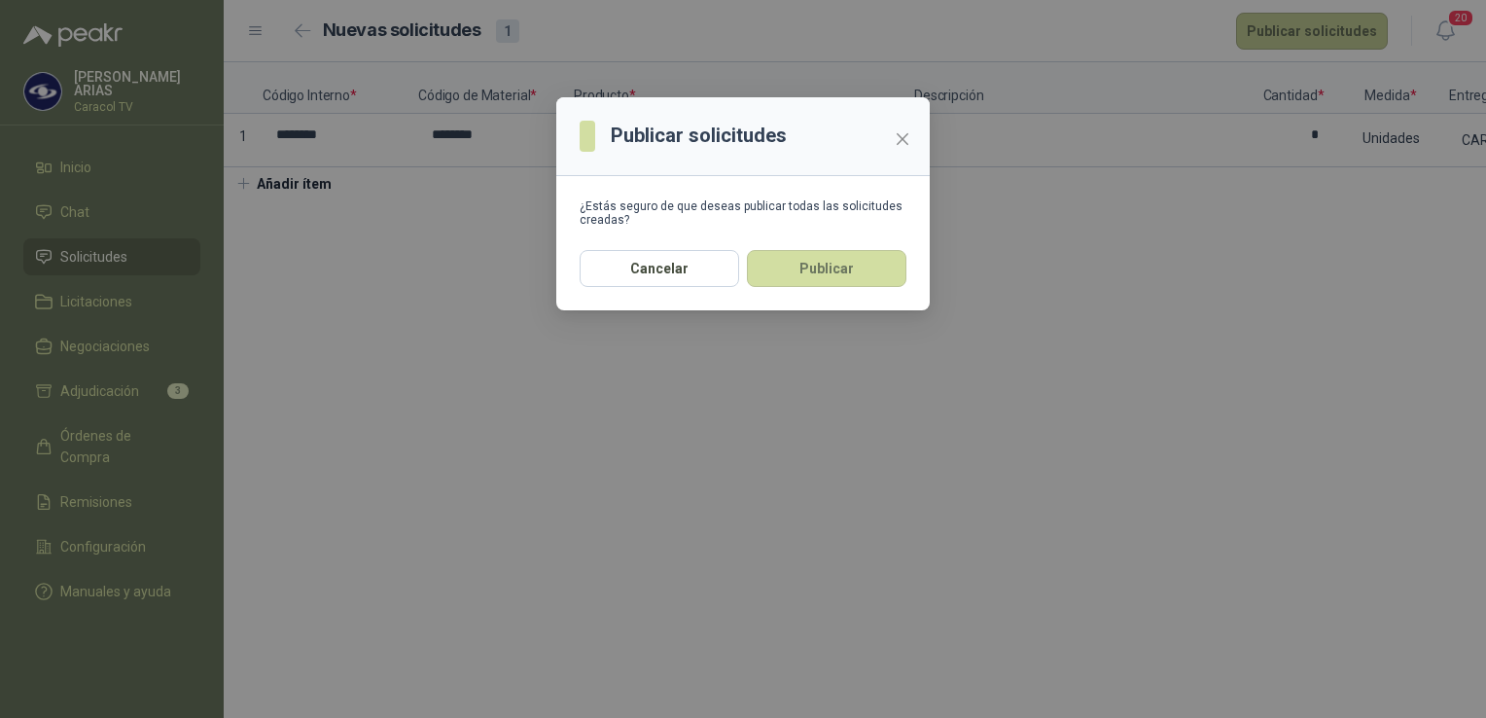 The width and height of the screenshot is (1486, 718). What do you see at coordinates (827, 268) in the screenshot?
I see `button: Publicar` at bounding box center [827, 268].